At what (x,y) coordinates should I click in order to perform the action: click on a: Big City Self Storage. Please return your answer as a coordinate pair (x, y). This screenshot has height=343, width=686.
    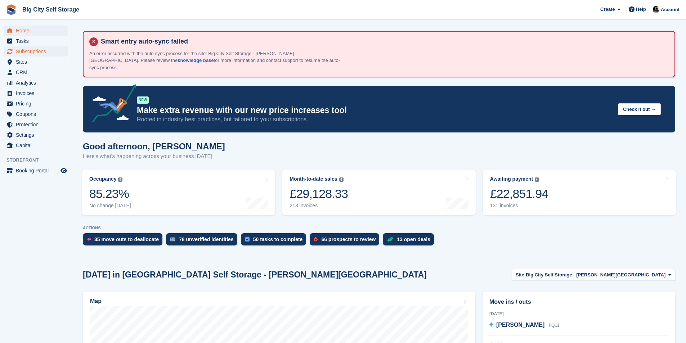
    Looking at the image, I should click on (51, 9).